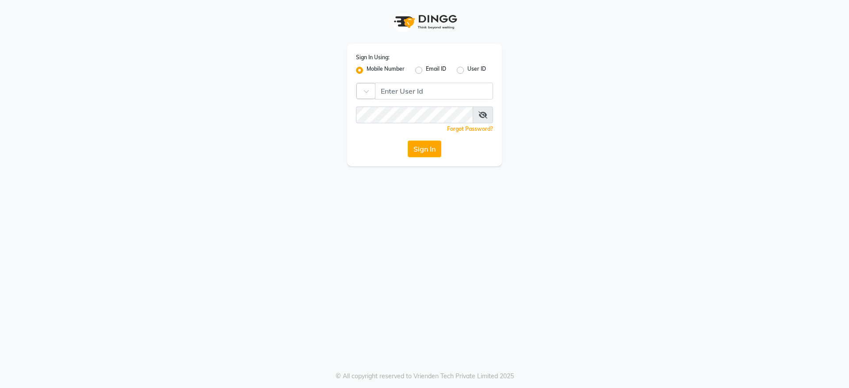 The image size is (849, 388). What do you see at coordinates (373, 57) in the screenshot?
I see `label: Sign In Using:` at bounding box center [373, 57].